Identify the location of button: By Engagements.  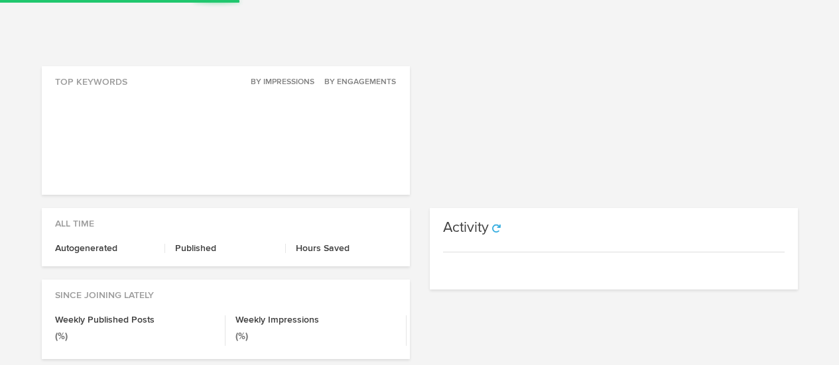
(357, 82).